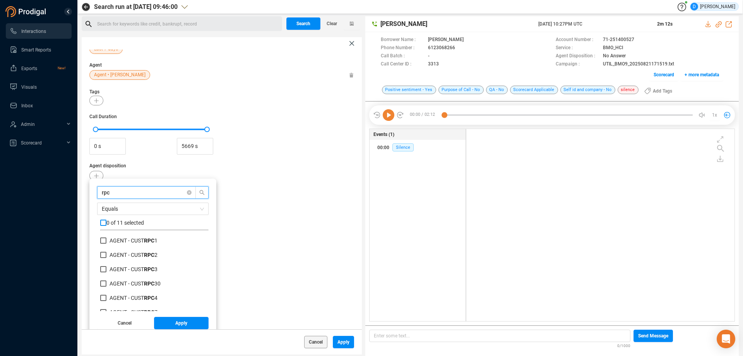  Describe the element at coordinates (27, 12) in the screenshot. I see `img: prodigal-logo` at that location.